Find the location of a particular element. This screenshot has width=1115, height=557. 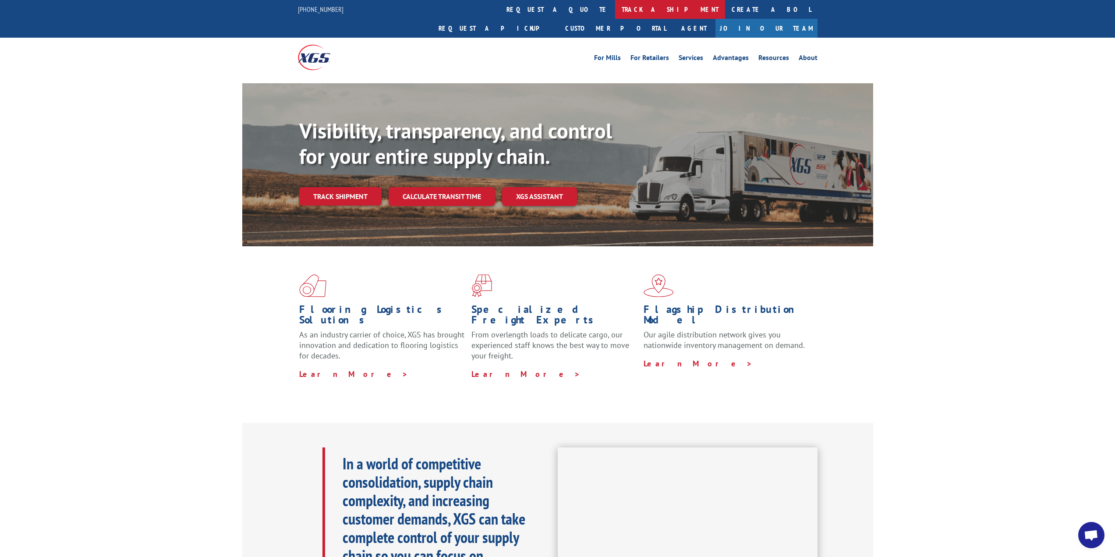

a: Services is located at coordinates (691, 59).